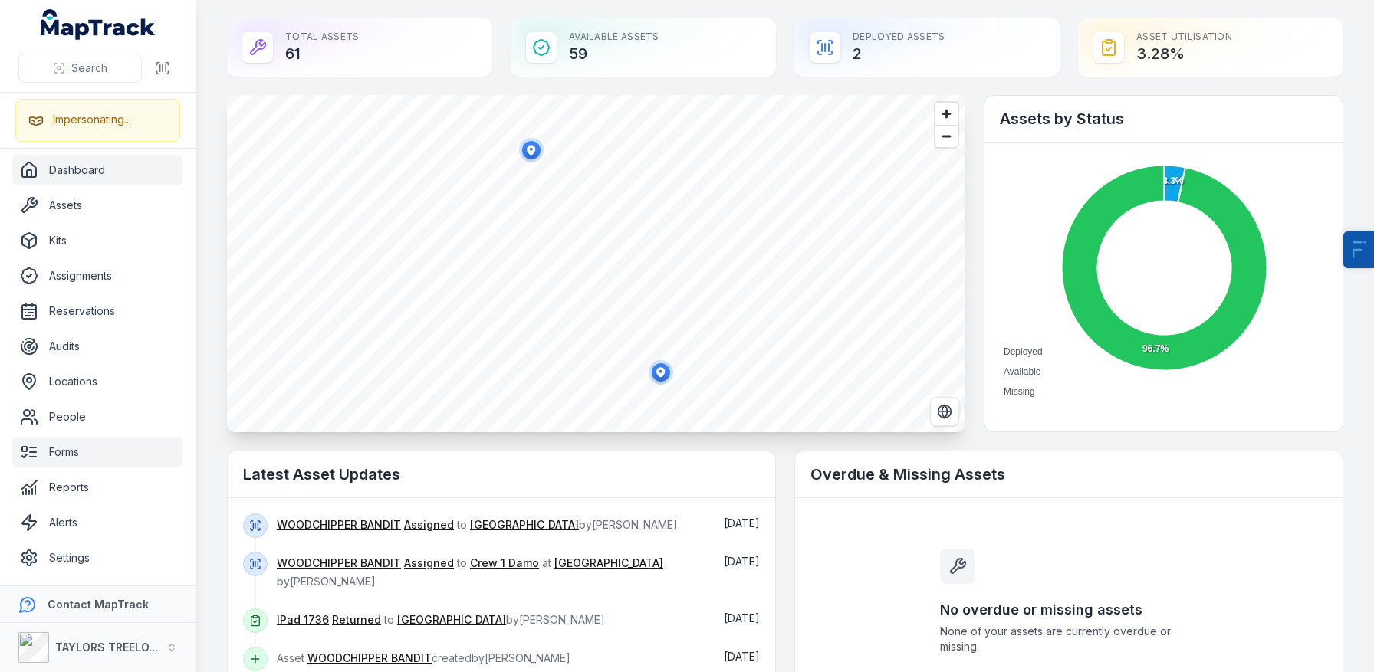 The width and height of the screenshot is (1374, 672). Describe the element at coordinates (501, 475) in the screenshot. I see `h2: Latest Asset Updates` at that location.